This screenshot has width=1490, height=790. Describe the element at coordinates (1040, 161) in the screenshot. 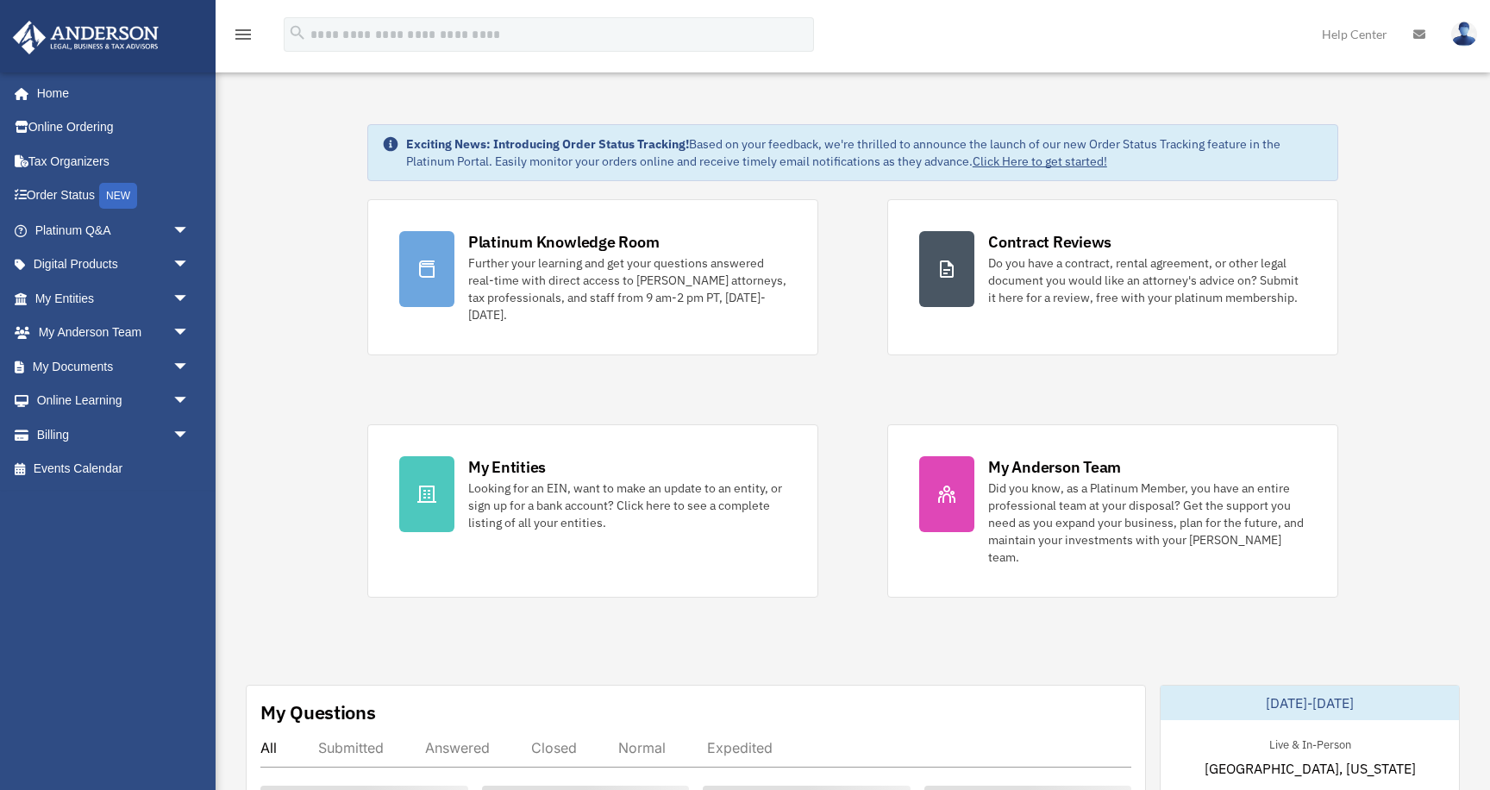

I see `a: Click Here to get started!` at that location.